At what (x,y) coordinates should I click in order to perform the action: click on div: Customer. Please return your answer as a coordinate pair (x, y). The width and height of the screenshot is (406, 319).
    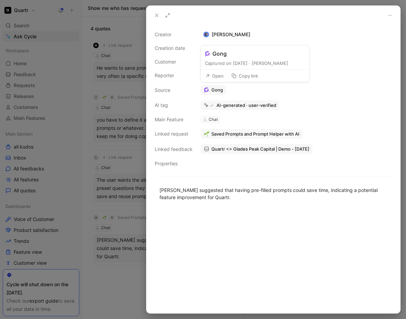
    Looking at the image, I should click on (173, 62).